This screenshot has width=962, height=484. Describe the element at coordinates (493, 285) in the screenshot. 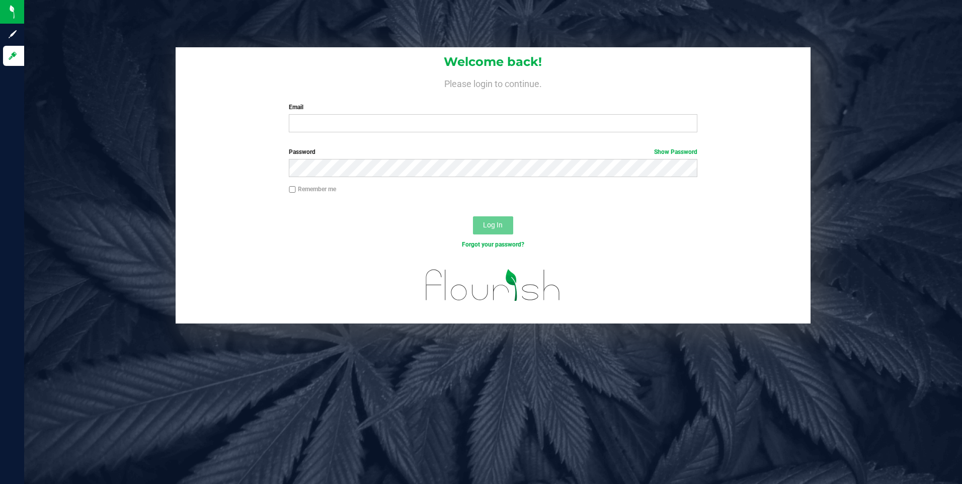

I see `img: flourish_logo.svg` at that location.